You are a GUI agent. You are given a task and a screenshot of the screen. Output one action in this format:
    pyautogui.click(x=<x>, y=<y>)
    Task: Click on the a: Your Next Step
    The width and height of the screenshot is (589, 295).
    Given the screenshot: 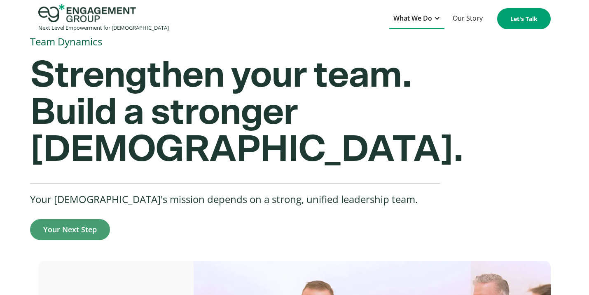 What is the action you would take?
    pyautogui.click(x=70, y=229)
    